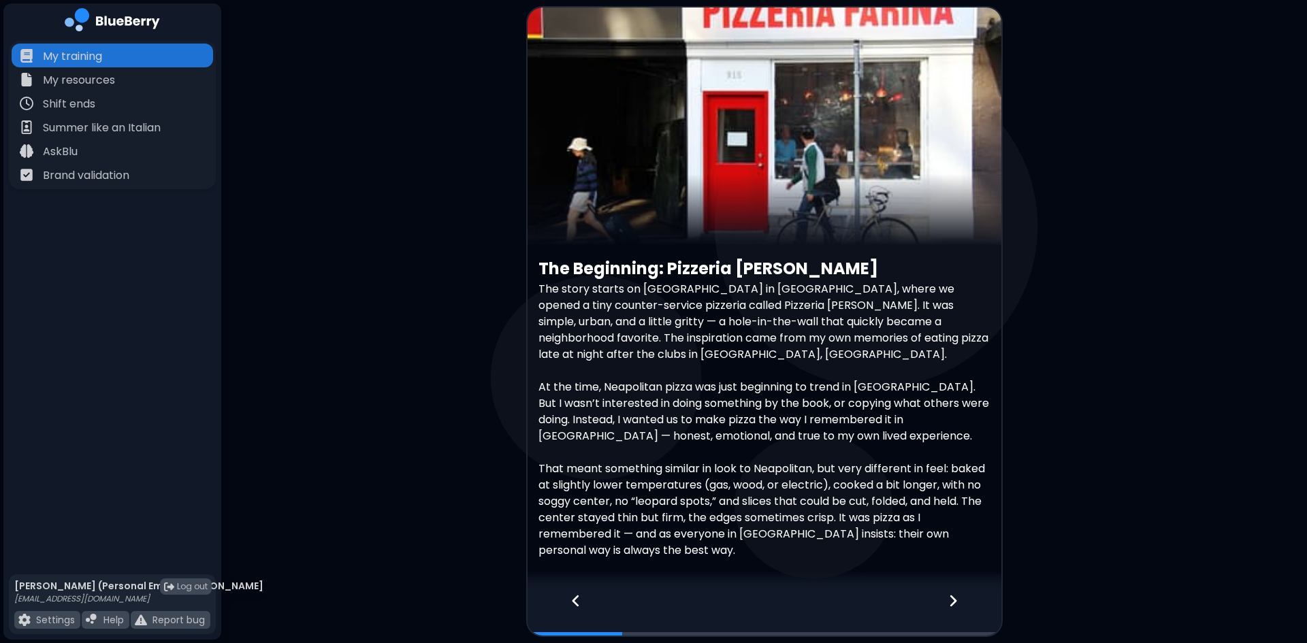 The image size is (1307, 643). I want to click on p: Brand validation, so click(86, 176).